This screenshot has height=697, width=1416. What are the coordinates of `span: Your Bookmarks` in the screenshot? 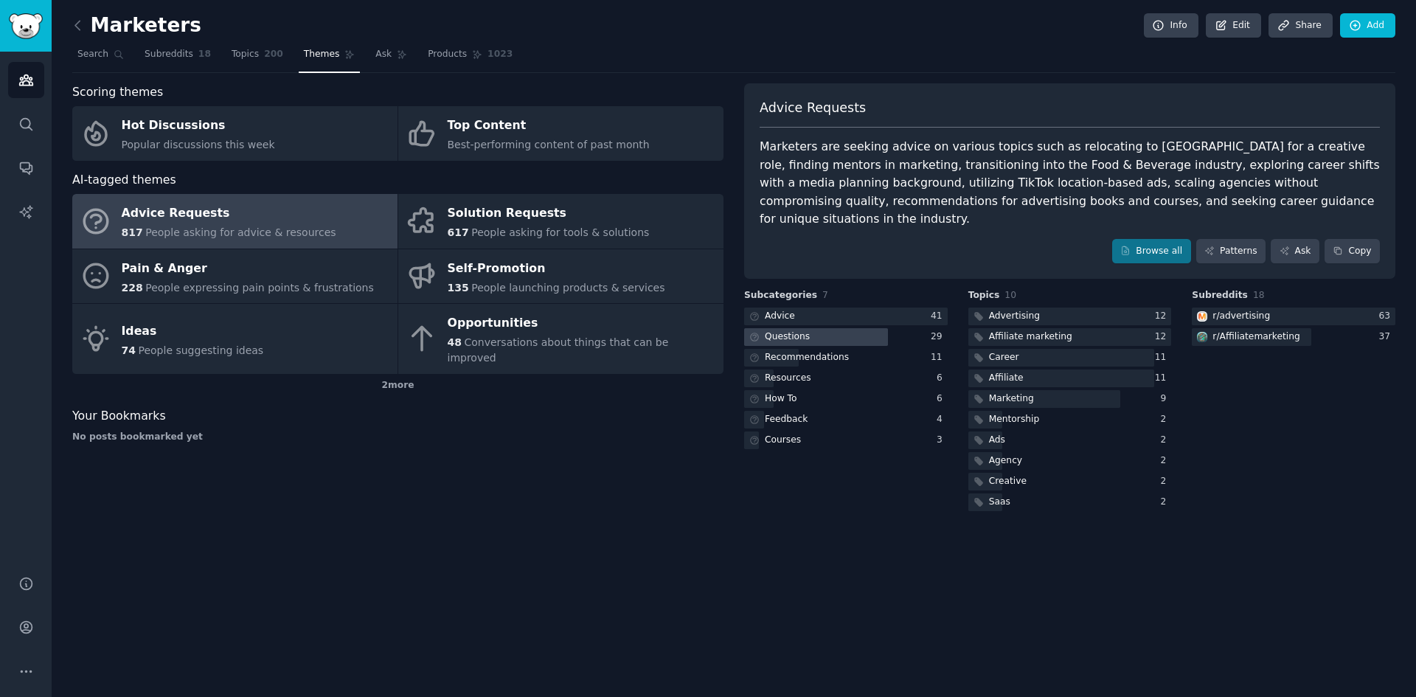 It's located at (119, 416).